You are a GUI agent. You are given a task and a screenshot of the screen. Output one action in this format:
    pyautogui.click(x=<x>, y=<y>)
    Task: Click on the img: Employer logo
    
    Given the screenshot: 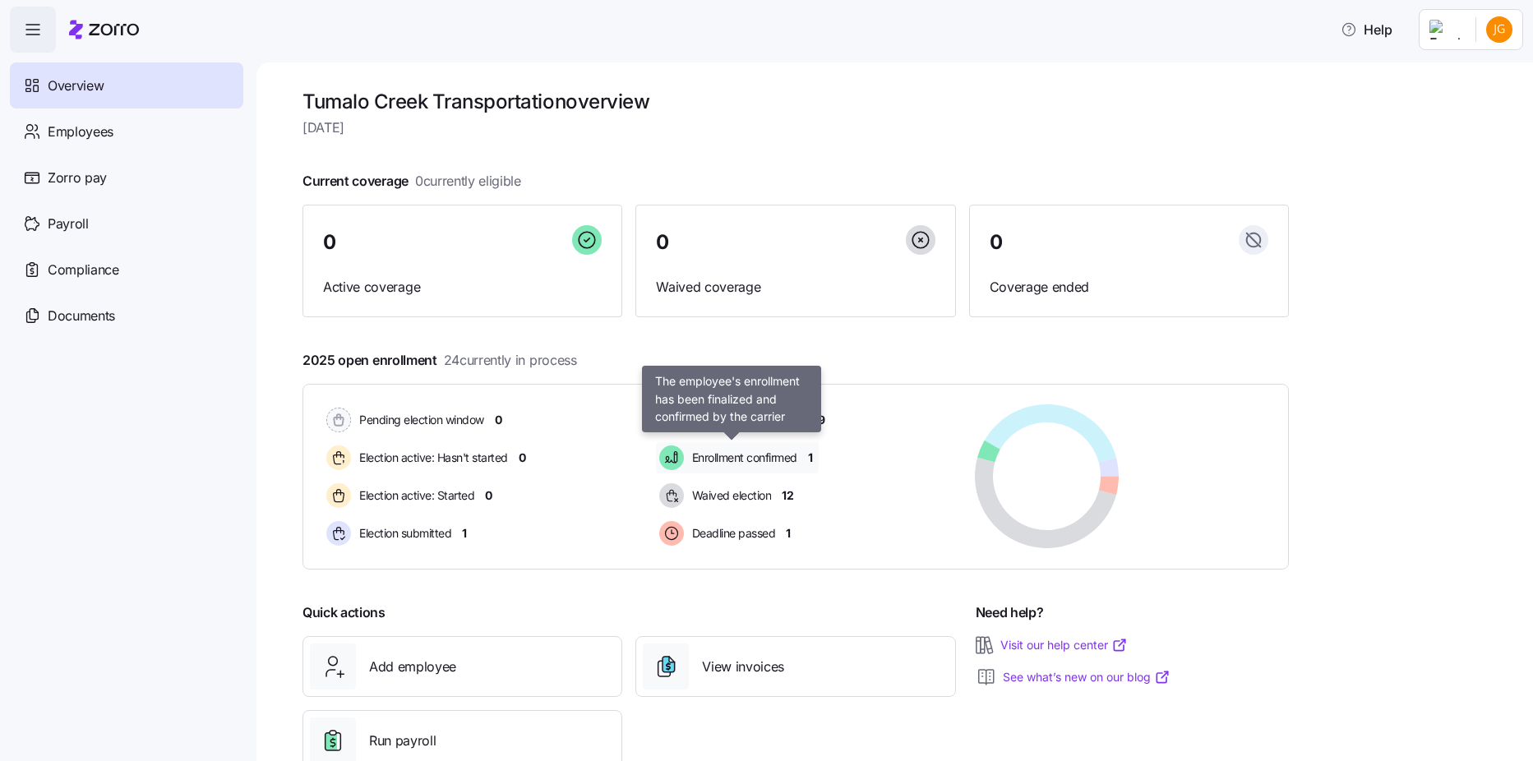 What is the action you would take?
    pyautogui.click(x=1446, y=30)
    